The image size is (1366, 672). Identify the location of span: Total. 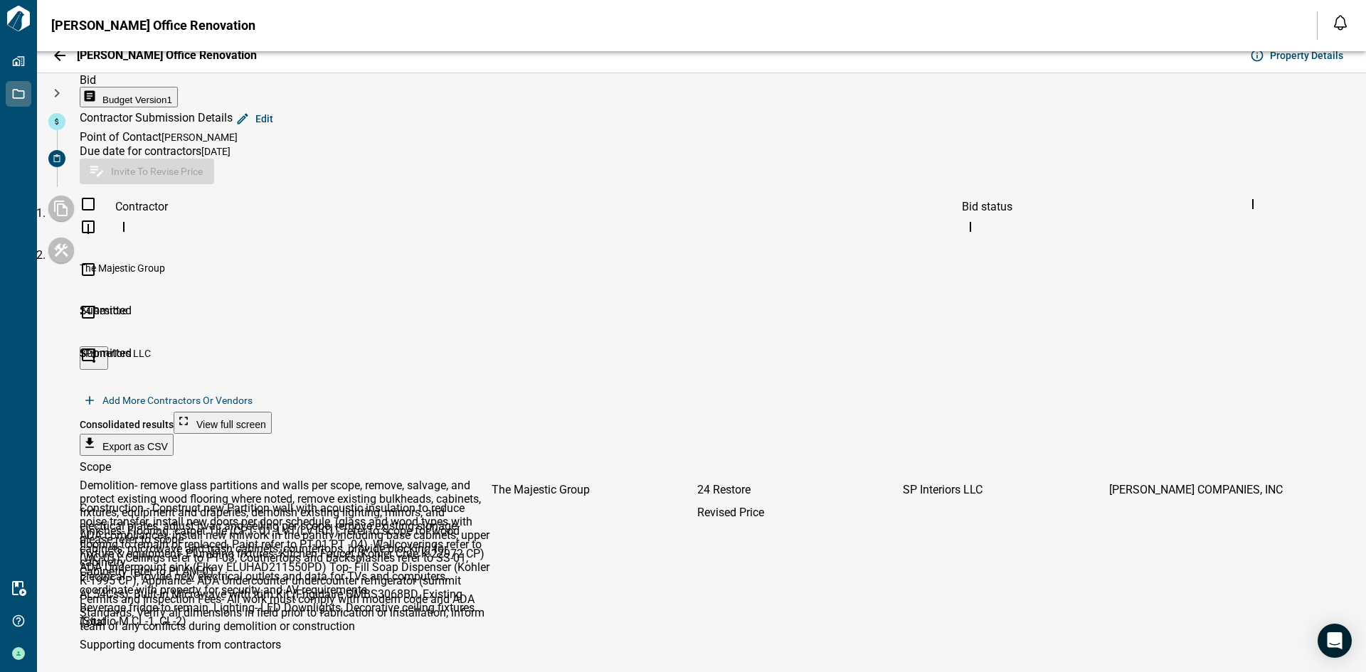
(92, 622).